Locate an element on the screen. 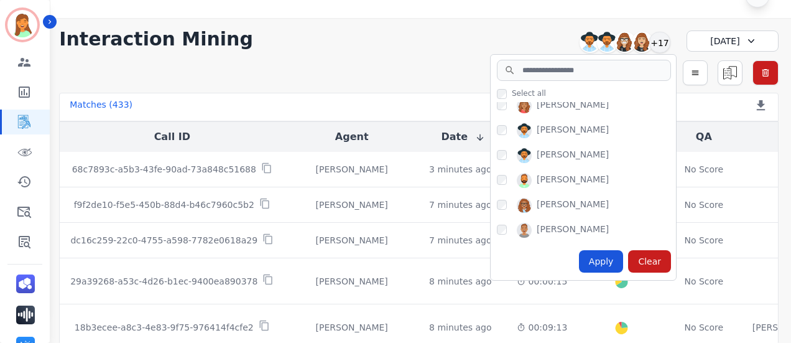 The width and height of the screenshot is (791, 343). p: f9f2de10-f5e5-450b-88d4-b46c7960c5b2 is located at coordinates (164, 205).